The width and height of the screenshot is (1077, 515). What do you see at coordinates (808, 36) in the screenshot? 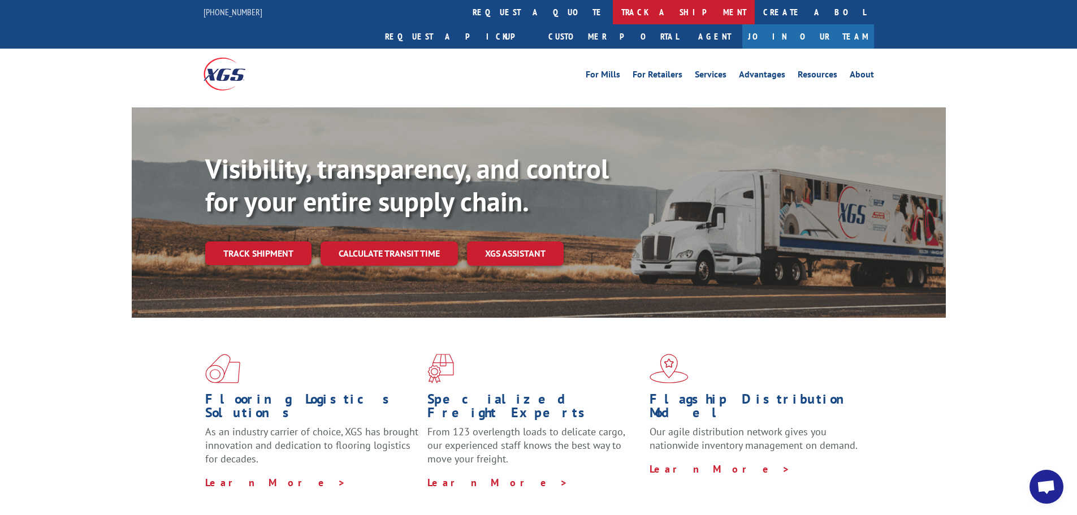
I see `a: Join Our Team` at bounding box center [808, 36].